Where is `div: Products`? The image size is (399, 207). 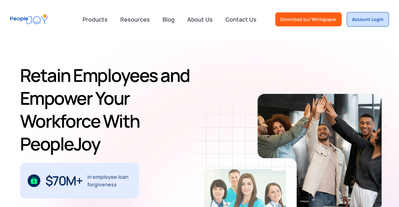 div: Products is located at coordinates (95, 19).